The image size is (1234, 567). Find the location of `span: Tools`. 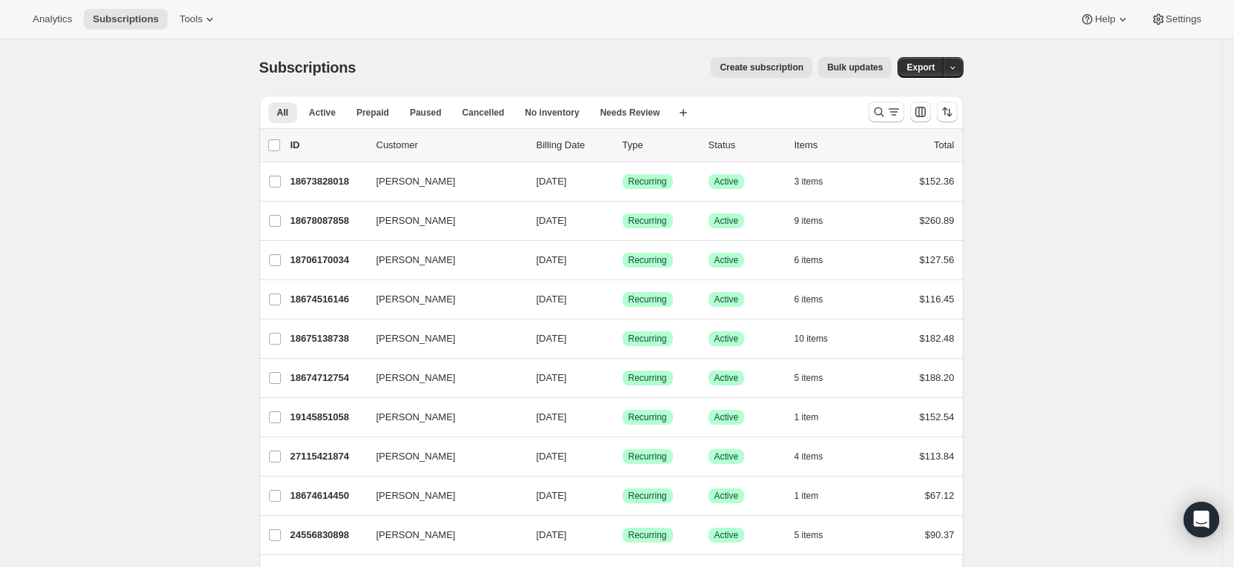

span: Tools is located at coordinates (190, 19).